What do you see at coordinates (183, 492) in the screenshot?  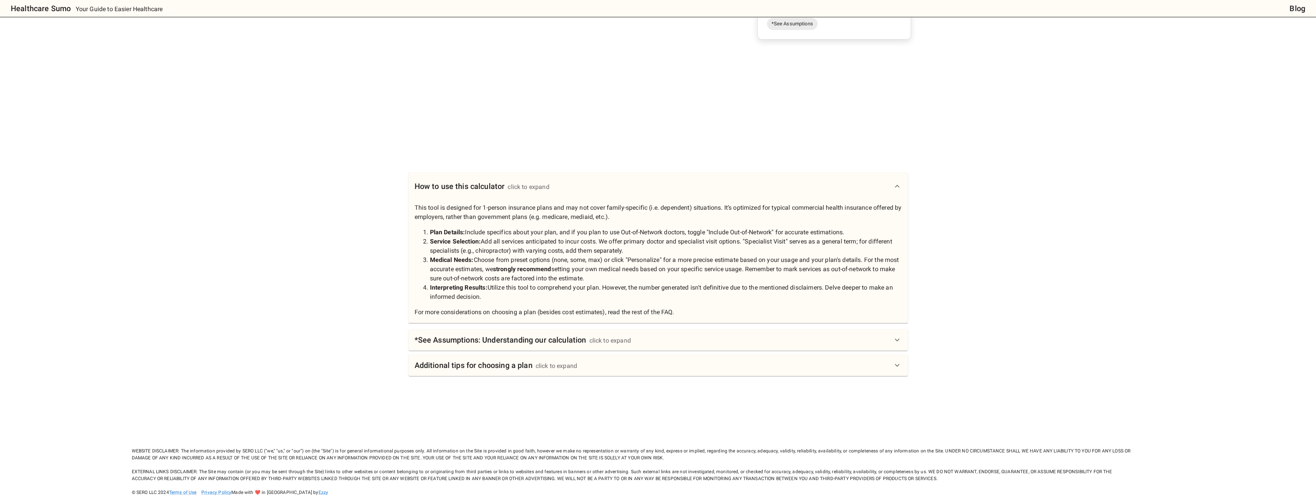 I see `a: Terms of Use` at bounding box center [183, 492].